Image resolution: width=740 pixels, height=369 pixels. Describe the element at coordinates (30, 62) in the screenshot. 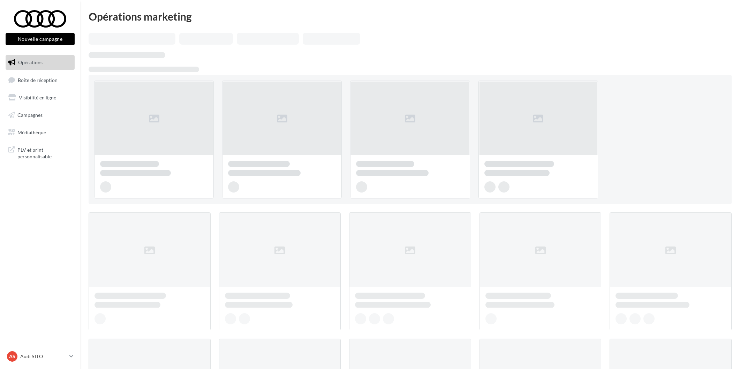

I see `span: Opérations` at that location.